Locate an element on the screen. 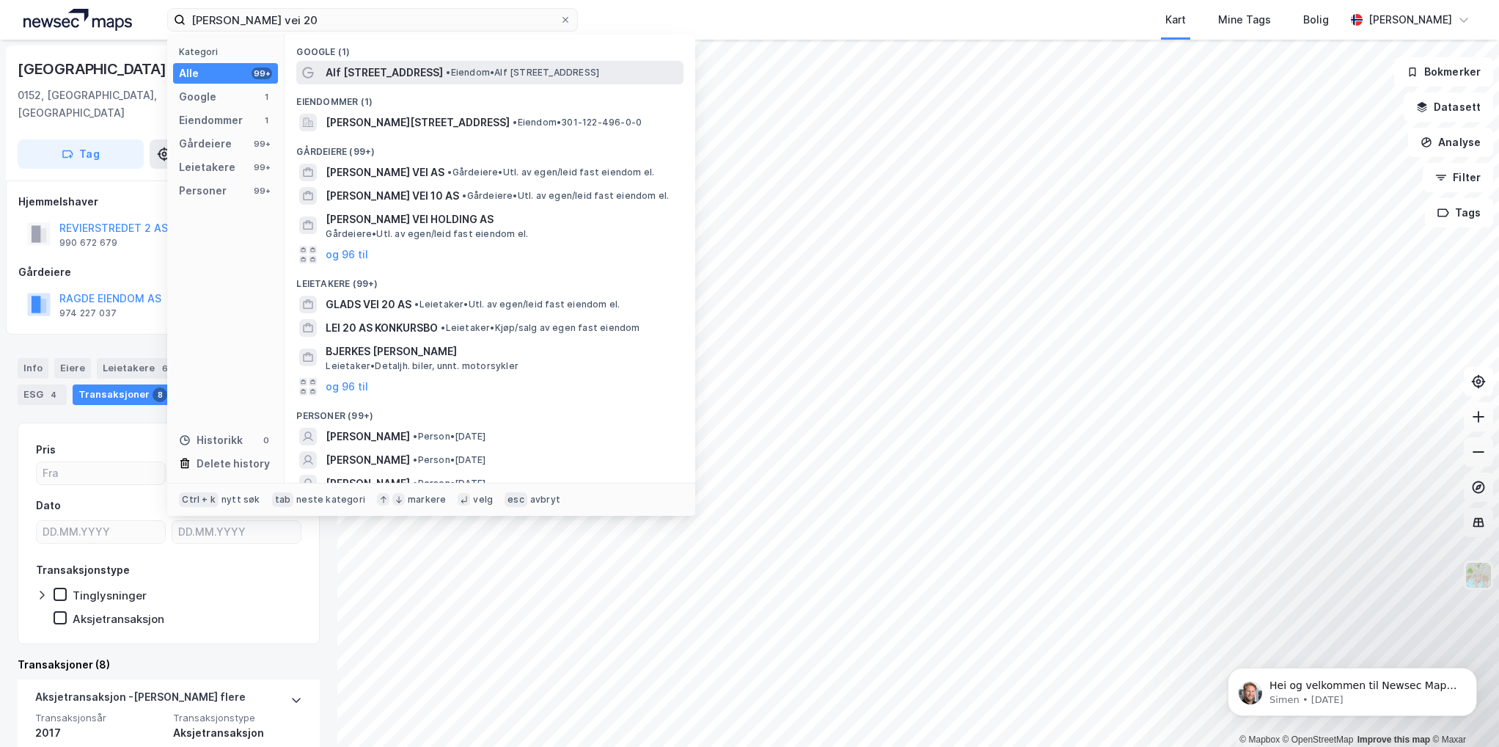 This screenshot has height=747, width=1499. div: Kategori is located at coordinates (228, 51).